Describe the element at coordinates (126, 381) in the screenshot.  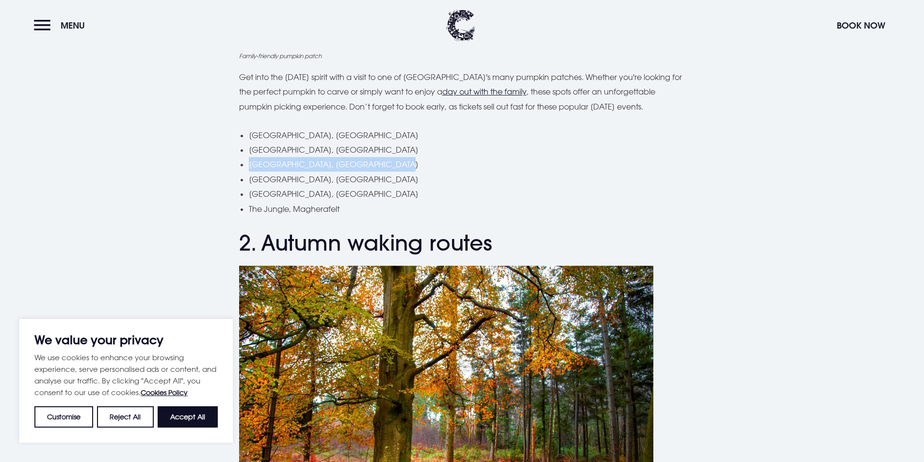
I see `div: We value your privacy` at that location.